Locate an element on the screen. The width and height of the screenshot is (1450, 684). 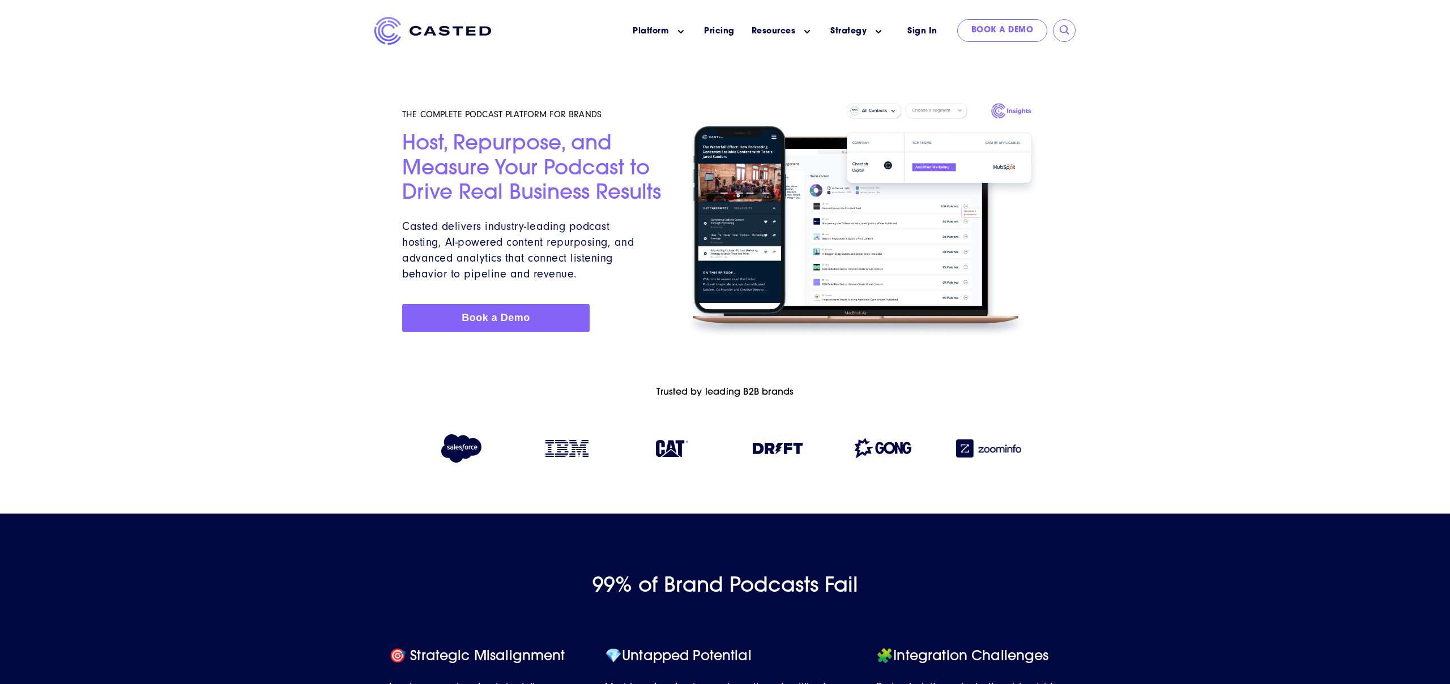
a: Resources is located at coordinates (774, 31).